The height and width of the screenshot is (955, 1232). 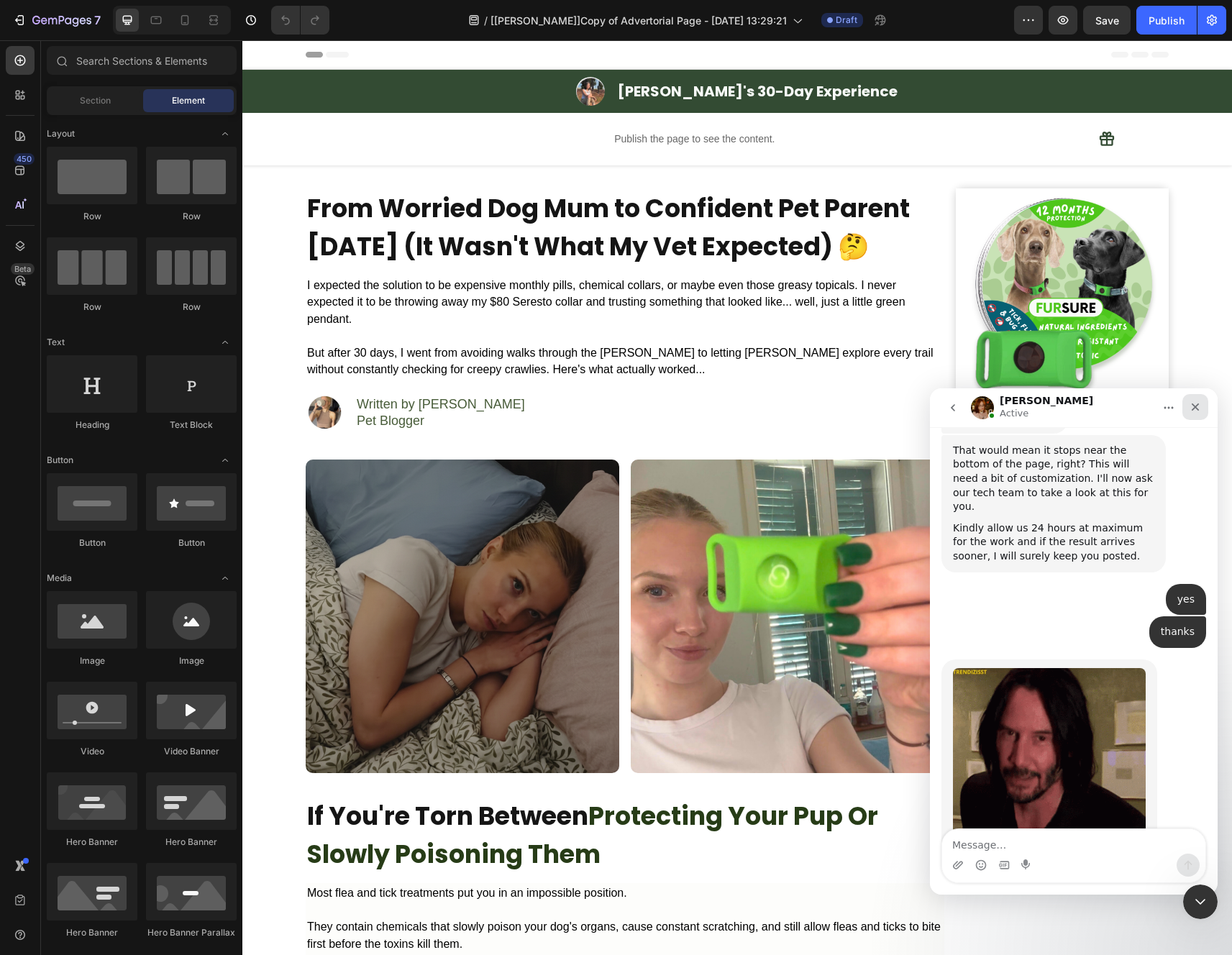 I want to click on div: Heading, so click(x=92, y=425).